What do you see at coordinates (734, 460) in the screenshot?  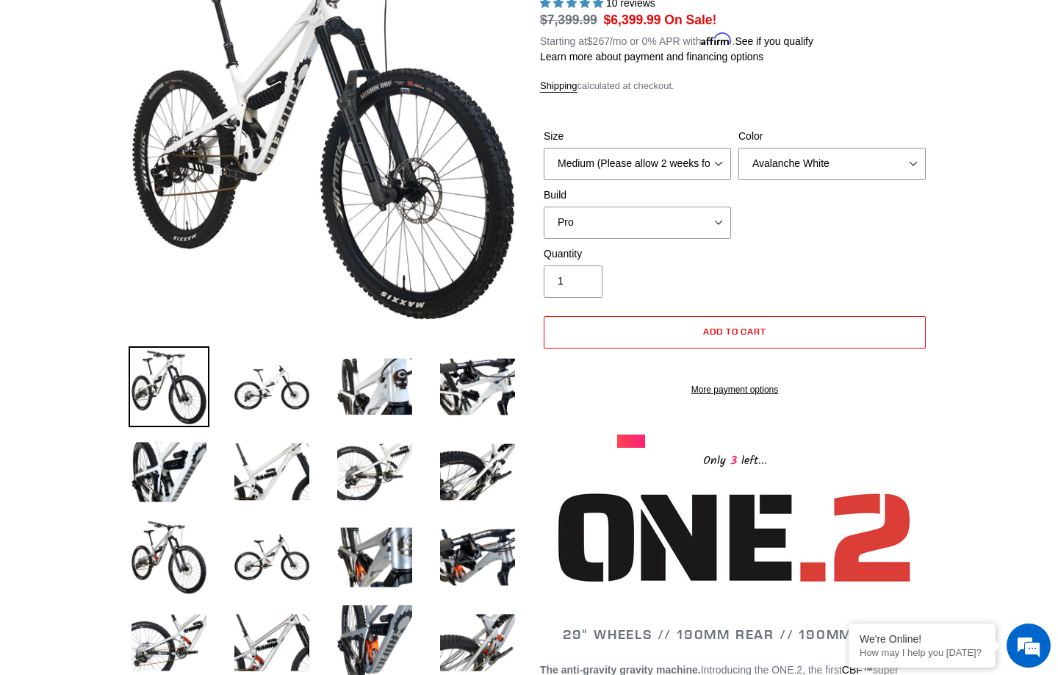 I see `span: 3` at bounding box center [734, 460].